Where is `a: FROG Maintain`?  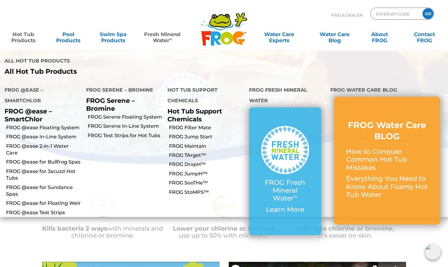
a: FROG Maintain is located at coordinates (207, 146).